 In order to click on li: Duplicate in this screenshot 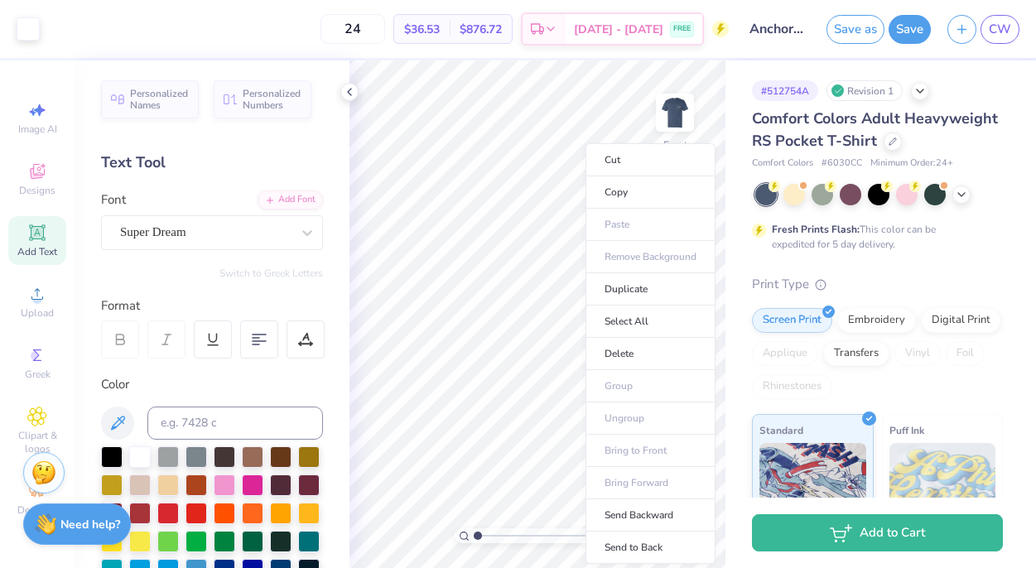, I will do `click(650, 289)`.